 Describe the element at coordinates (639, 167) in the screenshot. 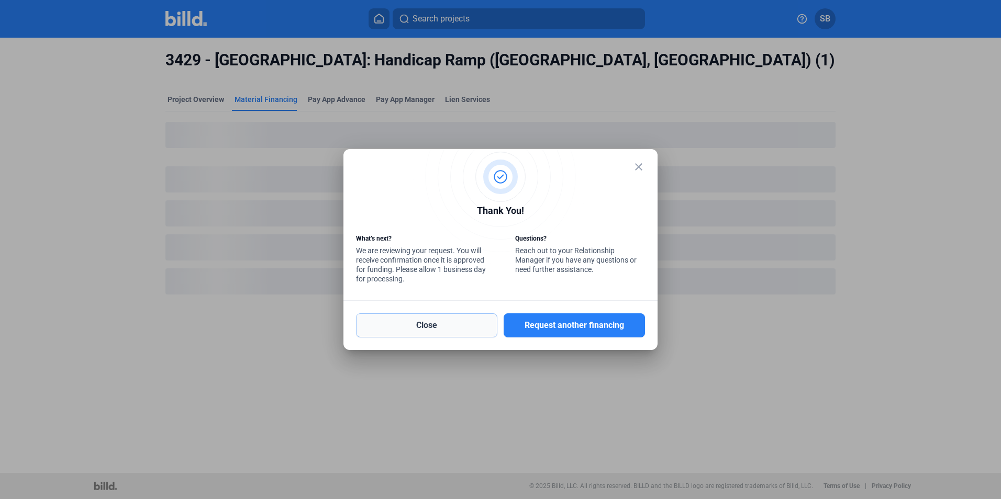

I see `mat-icon: close` at that location.